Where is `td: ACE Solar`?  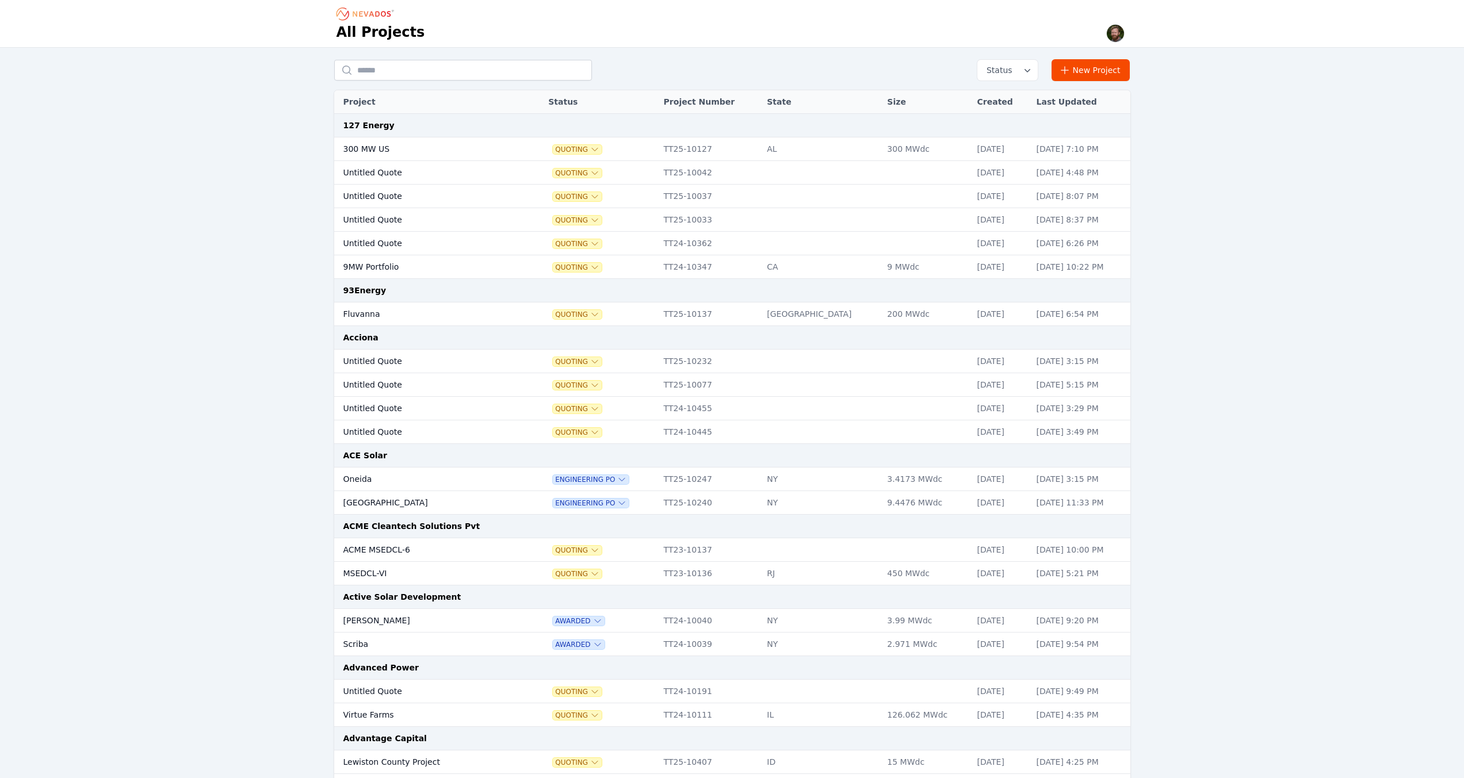 td: ACE Solar is located at coordinates (732, 456).